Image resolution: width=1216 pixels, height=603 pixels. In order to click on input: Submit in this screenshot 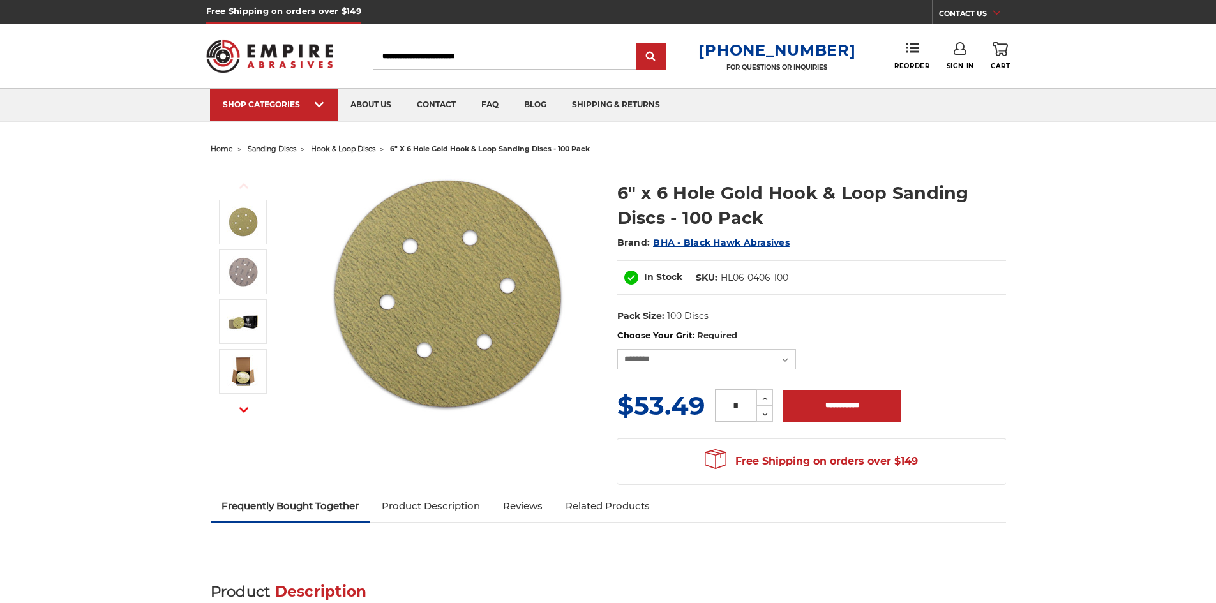, I will do `click(651, 57)`.